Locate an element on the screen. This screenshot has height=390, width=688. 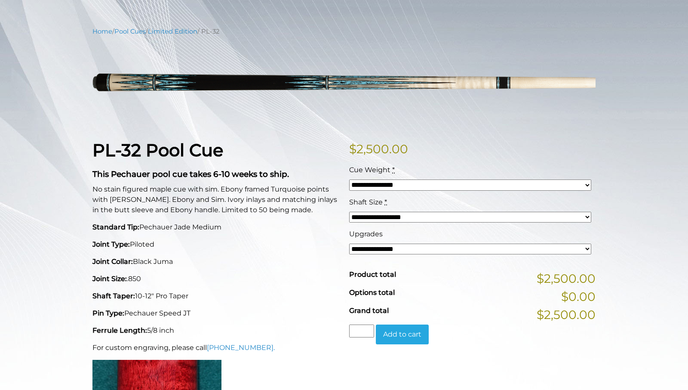
img: pl-32.png is located at coordinates (344, 84).